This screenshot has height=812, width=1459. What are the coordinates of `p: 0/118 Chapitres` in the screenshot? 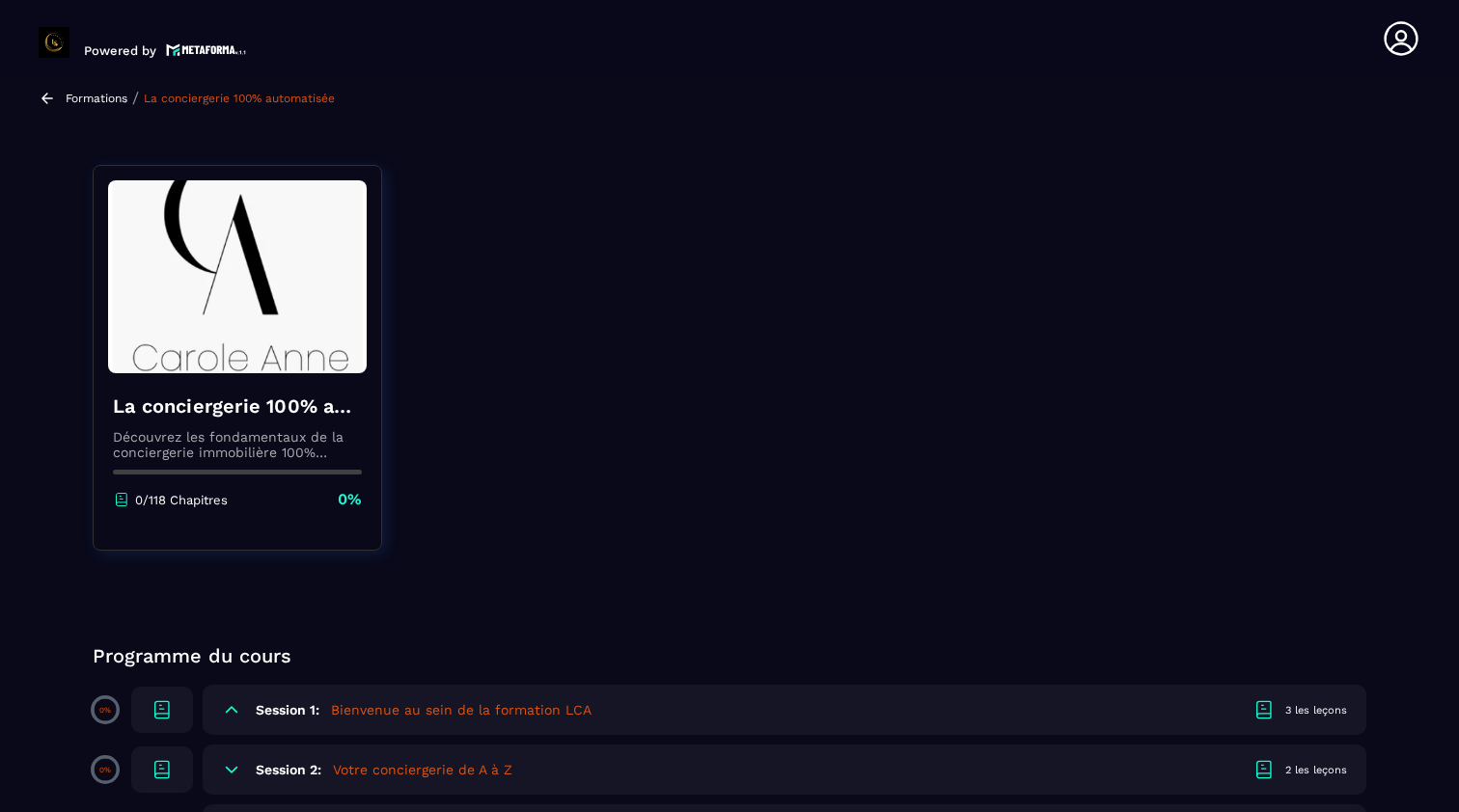 It's located at (181, 500).